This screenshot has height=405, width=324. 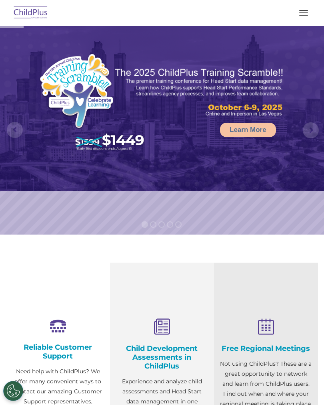 What do you see at coordinates (162, 357) in the screenshot?
I see `h4: Child Development Assessments in ChildPlus` at bounding box center [162, 357].